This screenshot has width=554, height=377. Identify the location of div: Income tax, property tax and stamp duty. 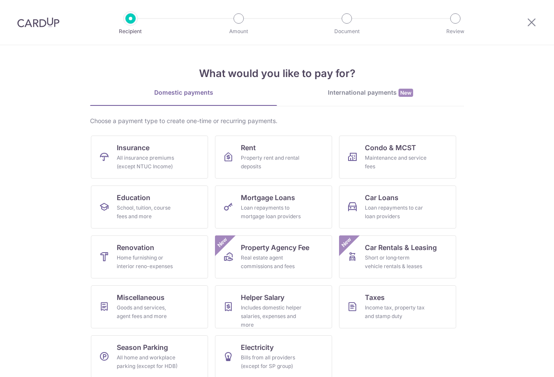
(396, 312).